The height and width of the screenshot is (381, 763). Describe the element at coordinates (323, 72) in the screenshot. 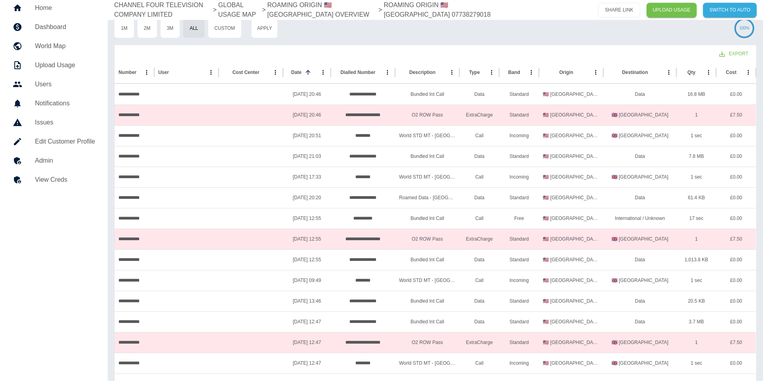

I see `button: Date column menu` at that location.